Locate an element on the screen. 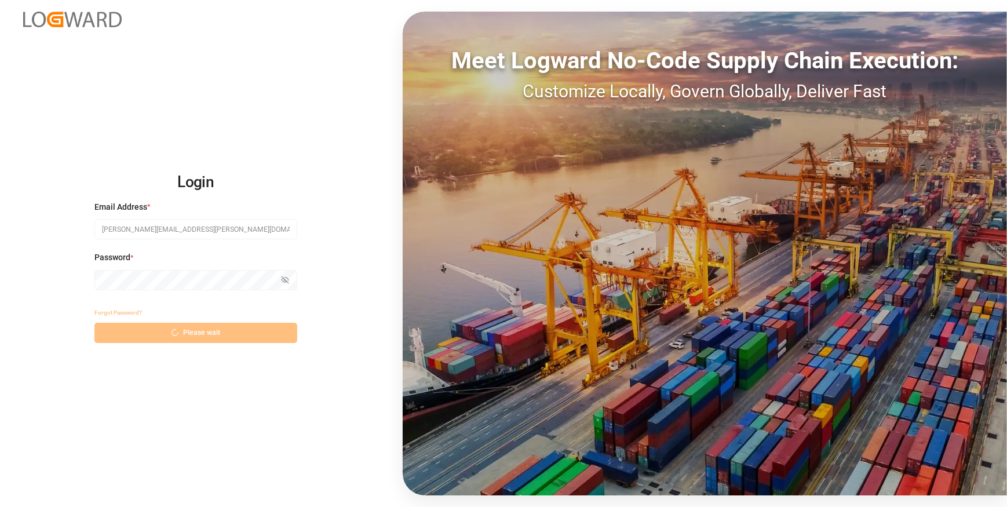 This screenshot has width=1007, height=507. span: Password is located at coordinates (112, 257).